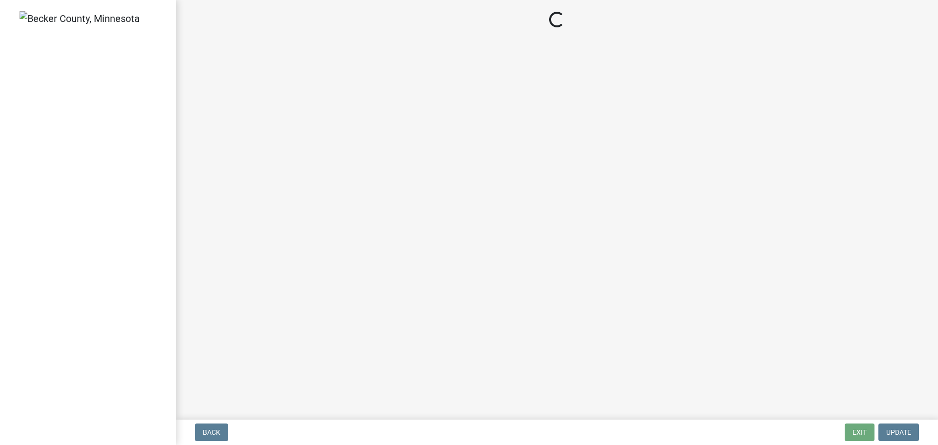  Describe the element at coordinates (212, 433) in the screenshot. I see `button: Back` at that location.